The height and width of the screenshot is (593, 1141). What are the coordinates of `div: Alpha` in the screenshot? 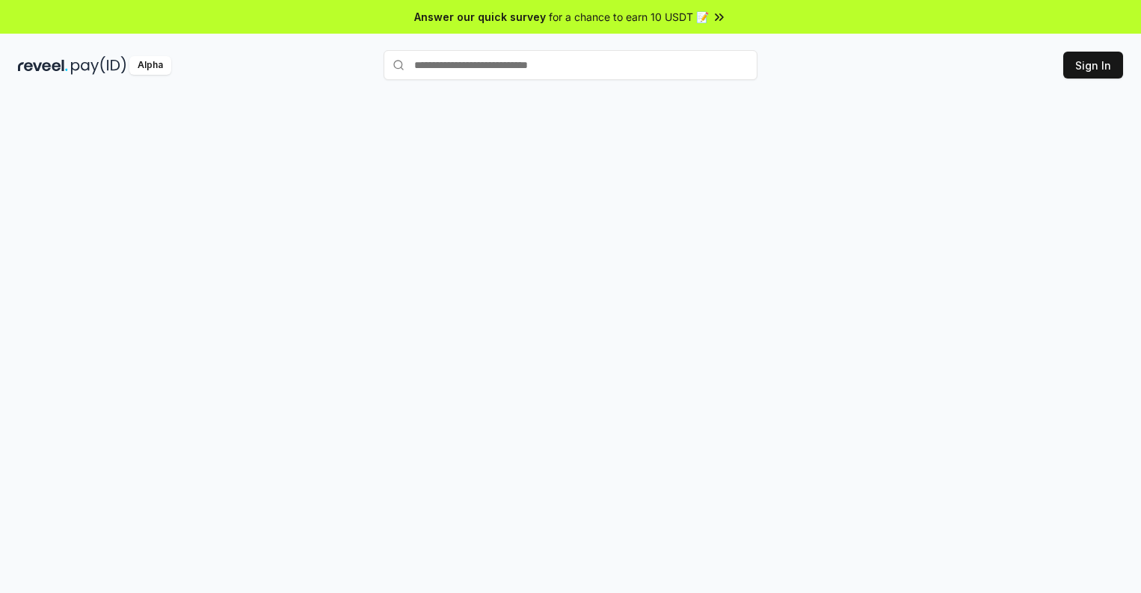 It's located at (150, 65).